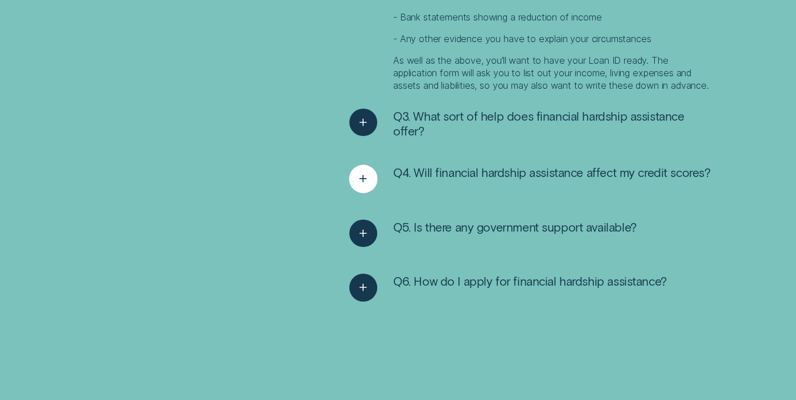 The image size is (796, 400). I want to click on span: Q4. Will financial hardship assistance affect my credit scores?, so click(551, 172).